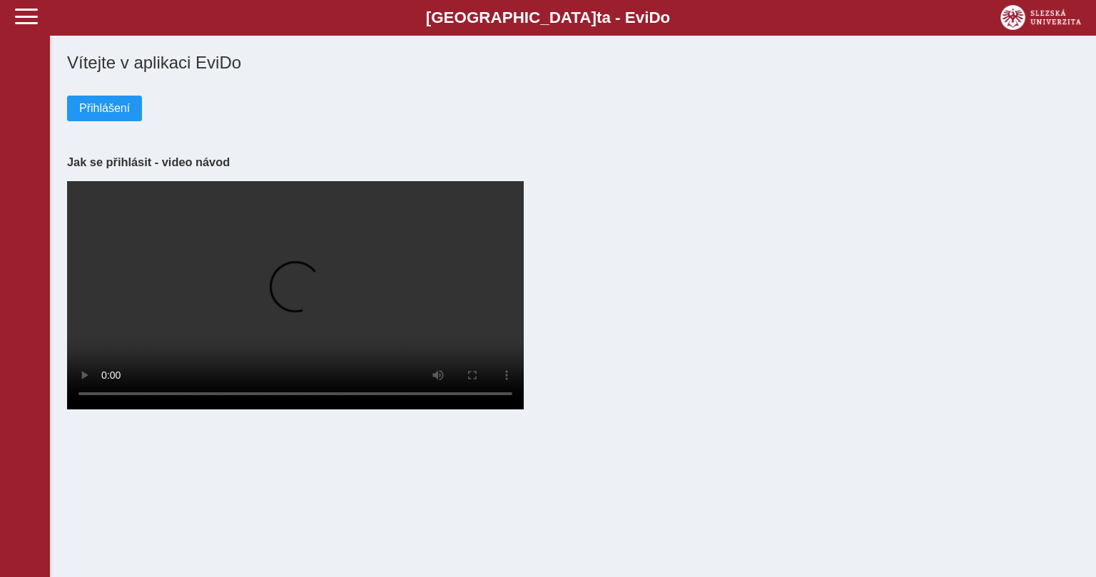 This screenshot has width=1096, height=577. I want to click on video: Your browser does not support the video tag., so click(295, 295).